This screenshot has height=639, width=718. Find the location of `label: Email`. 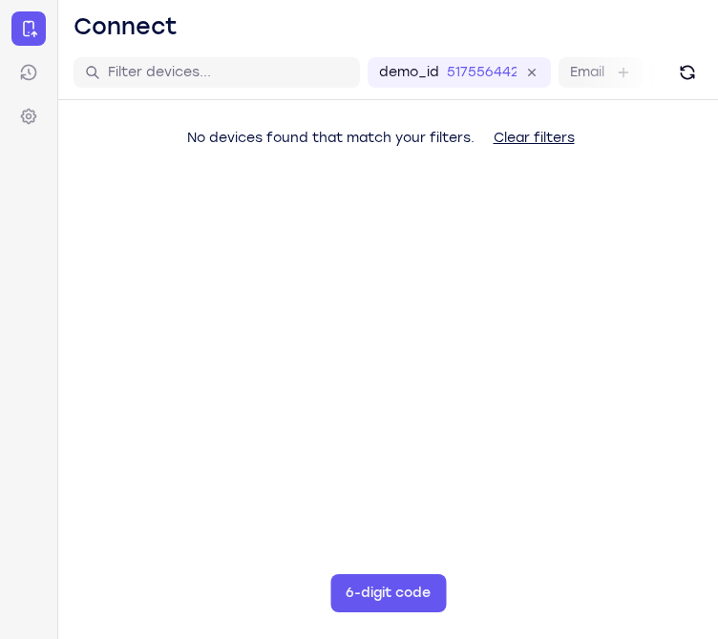

label: Email is located at coordinates (587, 73).